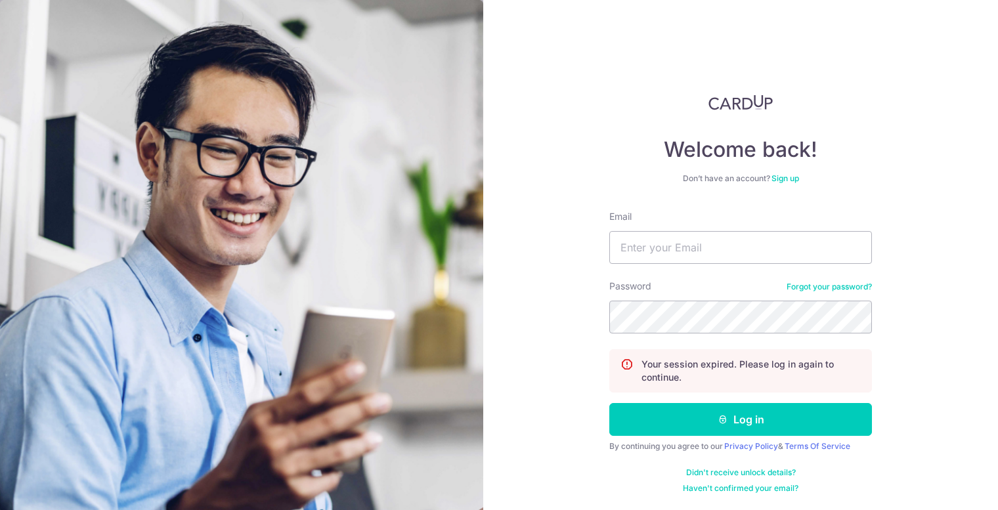 The image size is (998, 510). Describe the element at coordinates (740, 419) in the screenshot. I see `button: Log in` at that location.